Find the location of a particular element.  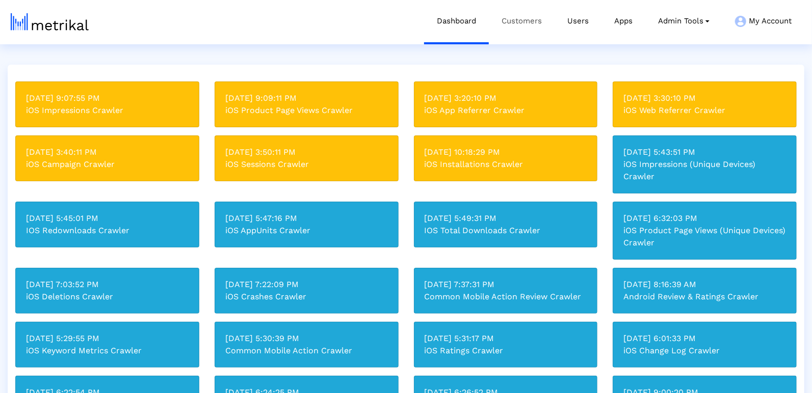

div: iOS Deletions Crawler is located at coordinates (107, 297).